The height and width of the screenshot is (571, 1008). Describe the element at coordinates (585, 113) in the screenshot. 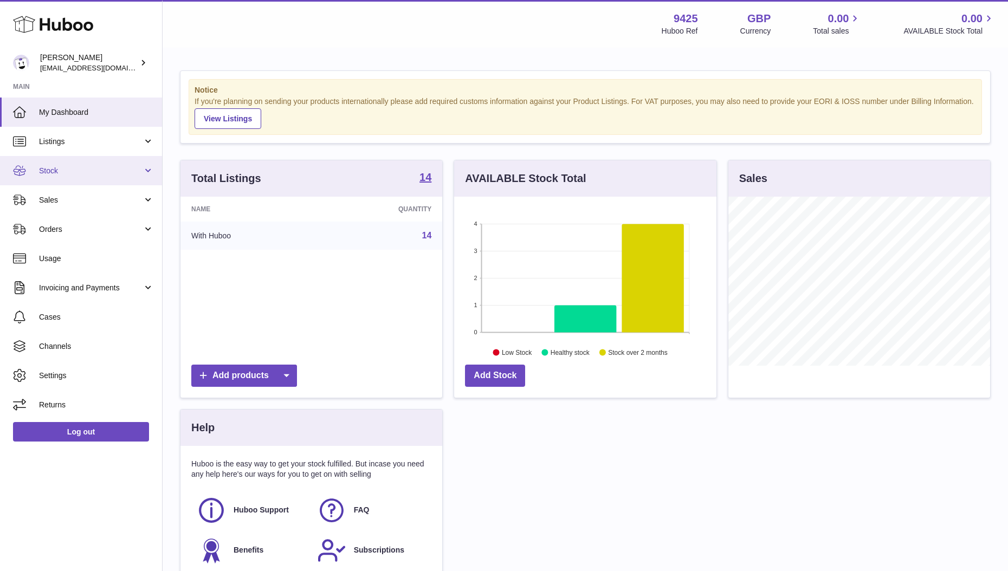

I see `div: If you're planning on sending your products internationally please add required customs informati...` at that location.